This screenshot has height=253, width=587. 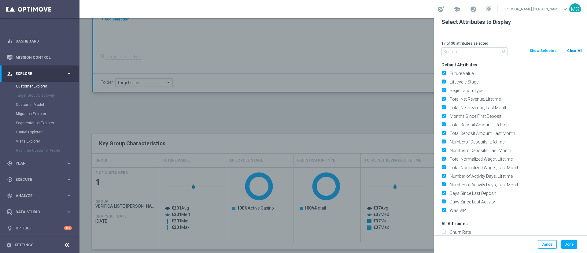 What do you see at coordinates (36, 212) in the screenshot?
I see `div: Data Studio` at bounding box center [36, 212].